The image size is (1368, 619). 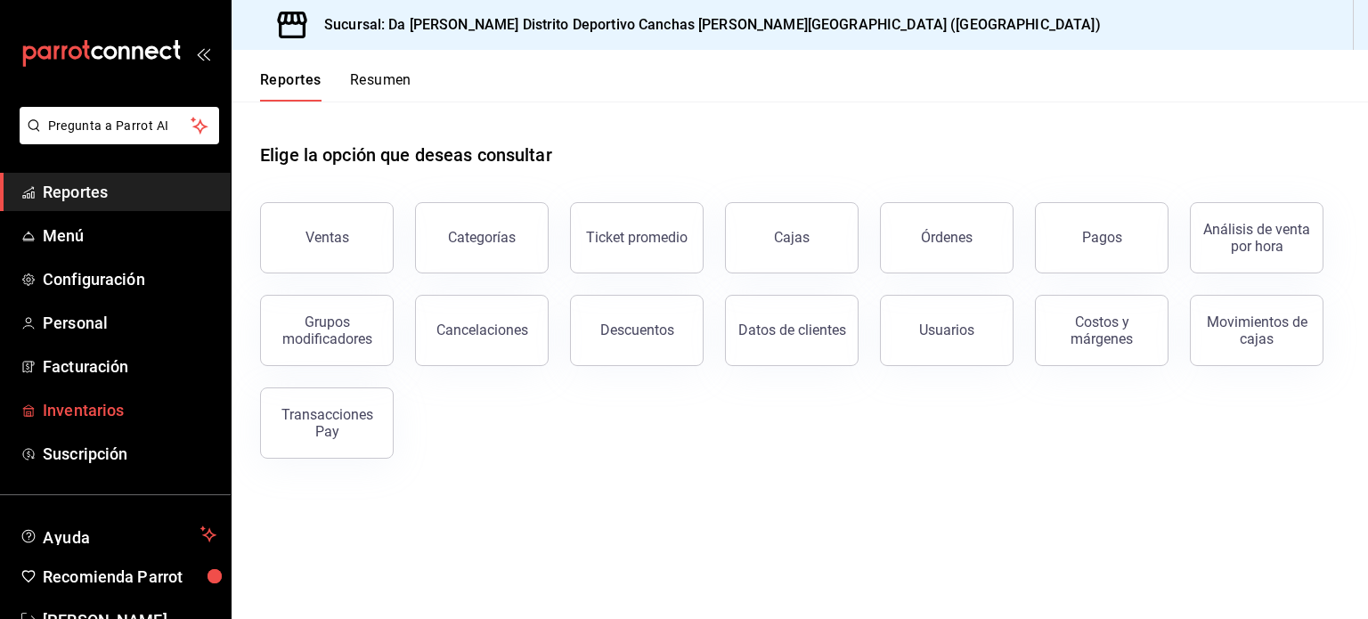 What do you see at coordinates (116, 138) in the screenshot?
I see `a: Pregunta a Parrot AI` at bounding box center [116, 138].